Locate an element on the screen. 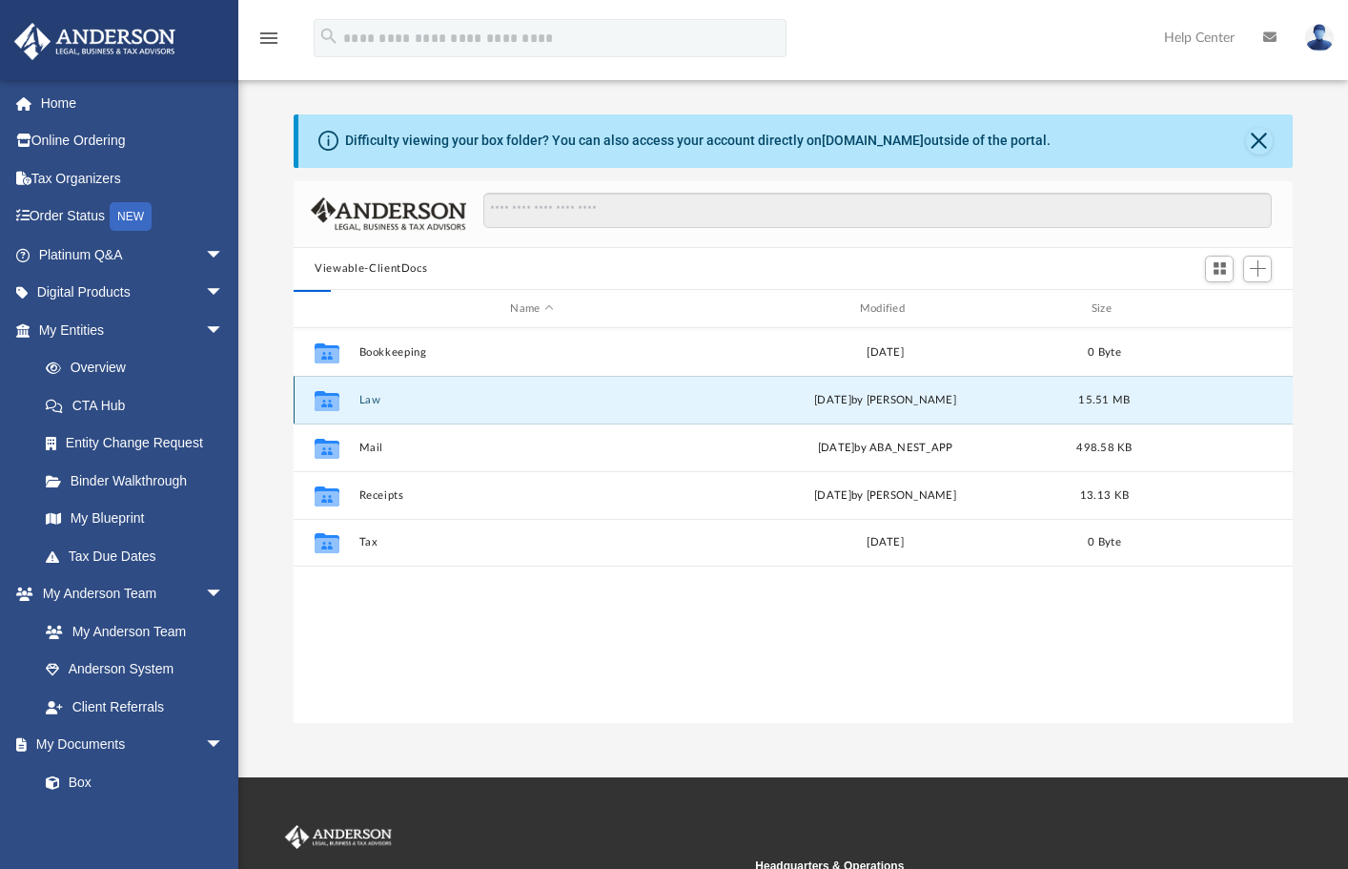 The width and height of the screenshot is (1348, 869). a: Overview is located at coordinates (139, 368).